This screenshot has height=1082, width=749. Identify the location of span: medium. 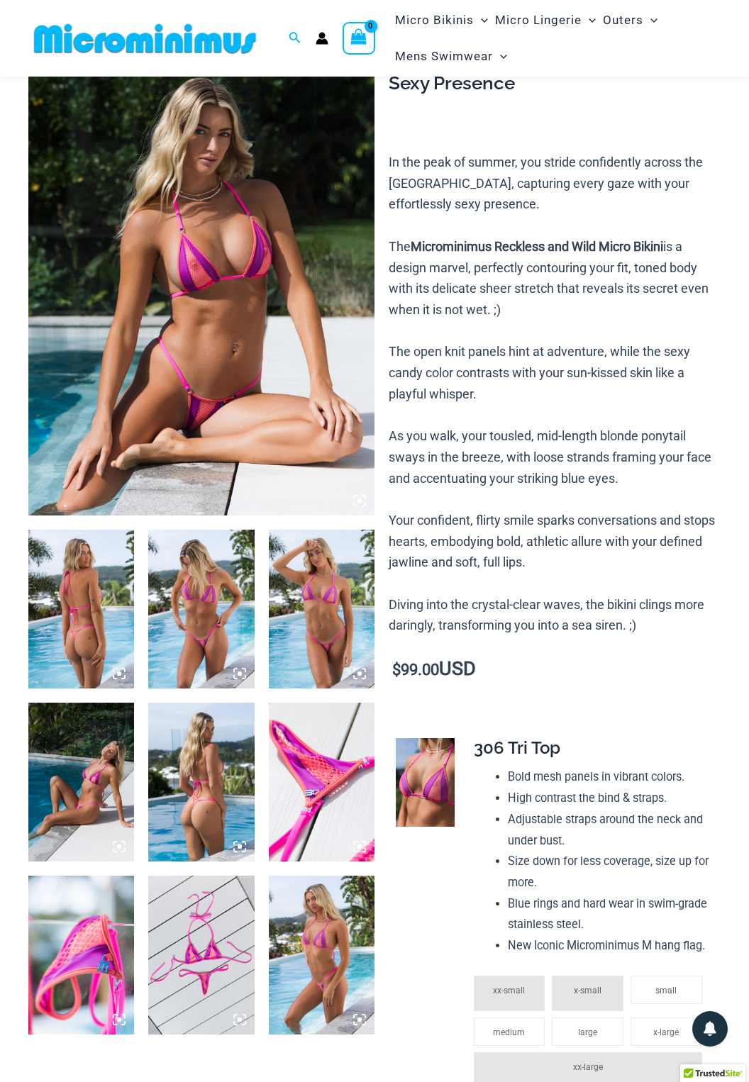
(508, 1033).